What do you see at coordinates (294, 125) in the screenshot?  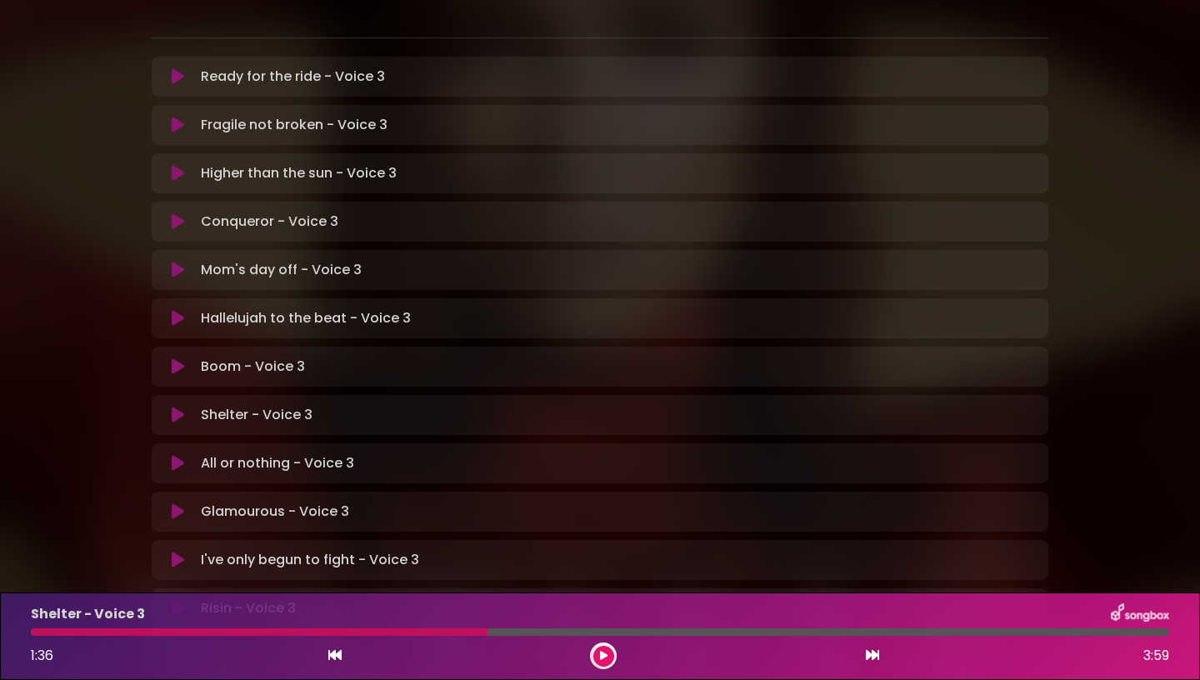 I see `p: Fragile not broken - Voice 3` at bounding box center [294, 125].